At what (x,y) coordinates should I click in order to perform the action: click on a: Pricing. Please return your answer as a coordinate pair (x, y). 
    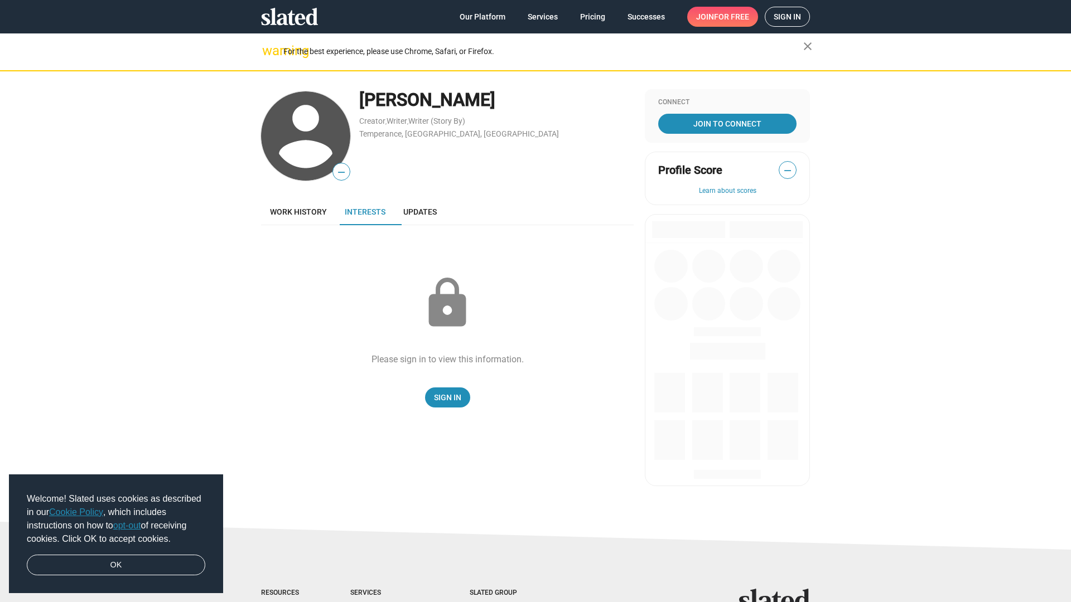
    Looking at the image, I should click on (592, 17).